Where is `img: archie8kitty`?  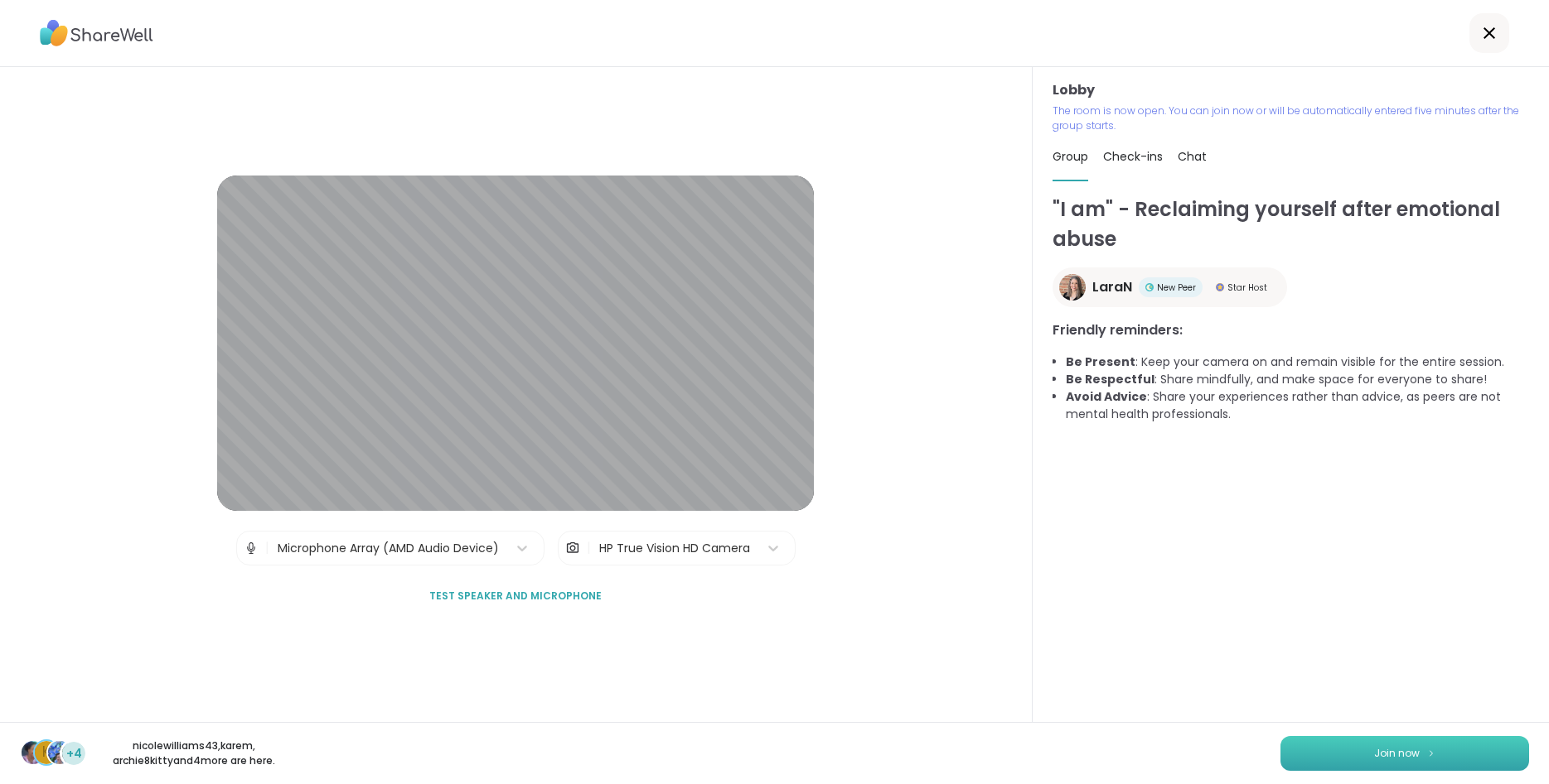
img: archie8kitty is located at coordinates (60, 753).